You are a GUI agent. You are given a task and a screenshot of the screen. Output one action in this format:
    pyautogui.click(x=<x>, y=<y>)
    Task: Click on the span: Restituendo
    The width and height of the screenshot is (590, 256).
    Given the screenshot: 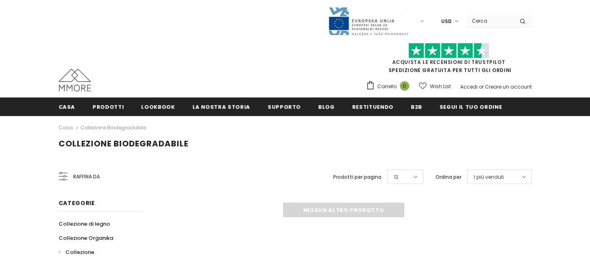 What is the action you would take?
    pyautogui.click(x=373, y=107)
    